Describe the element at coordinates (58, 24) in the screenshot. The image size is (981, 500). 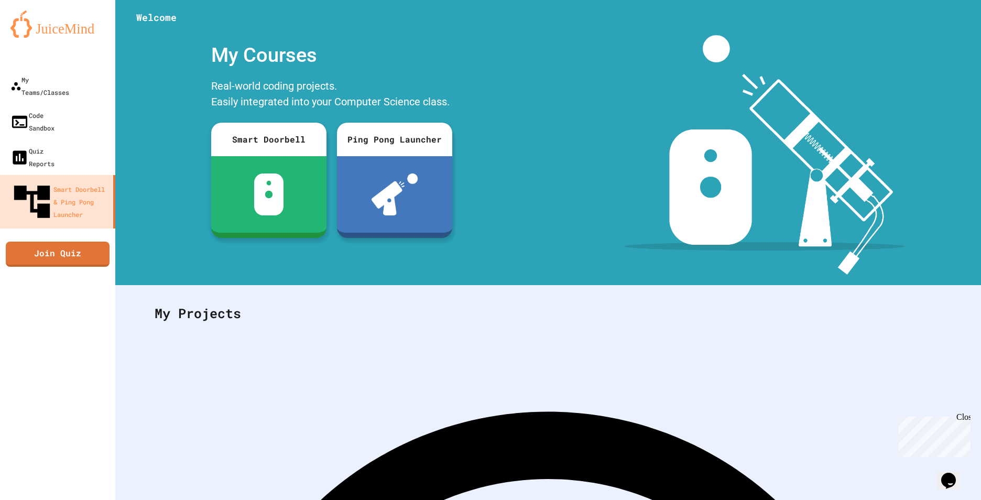
I see `img: logo-orange.svg` at that location.